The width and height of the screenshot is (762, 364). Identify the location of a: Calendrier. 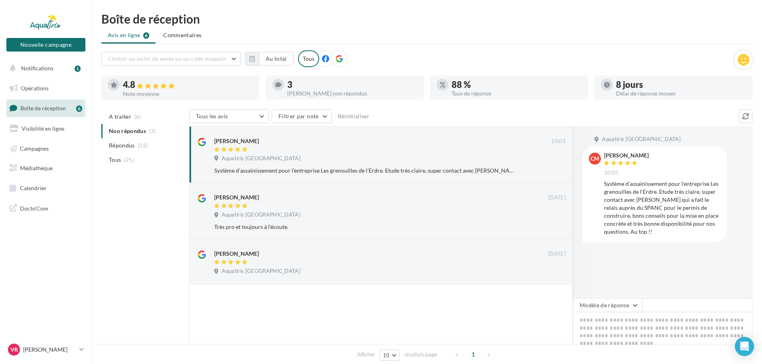
(46, 188).